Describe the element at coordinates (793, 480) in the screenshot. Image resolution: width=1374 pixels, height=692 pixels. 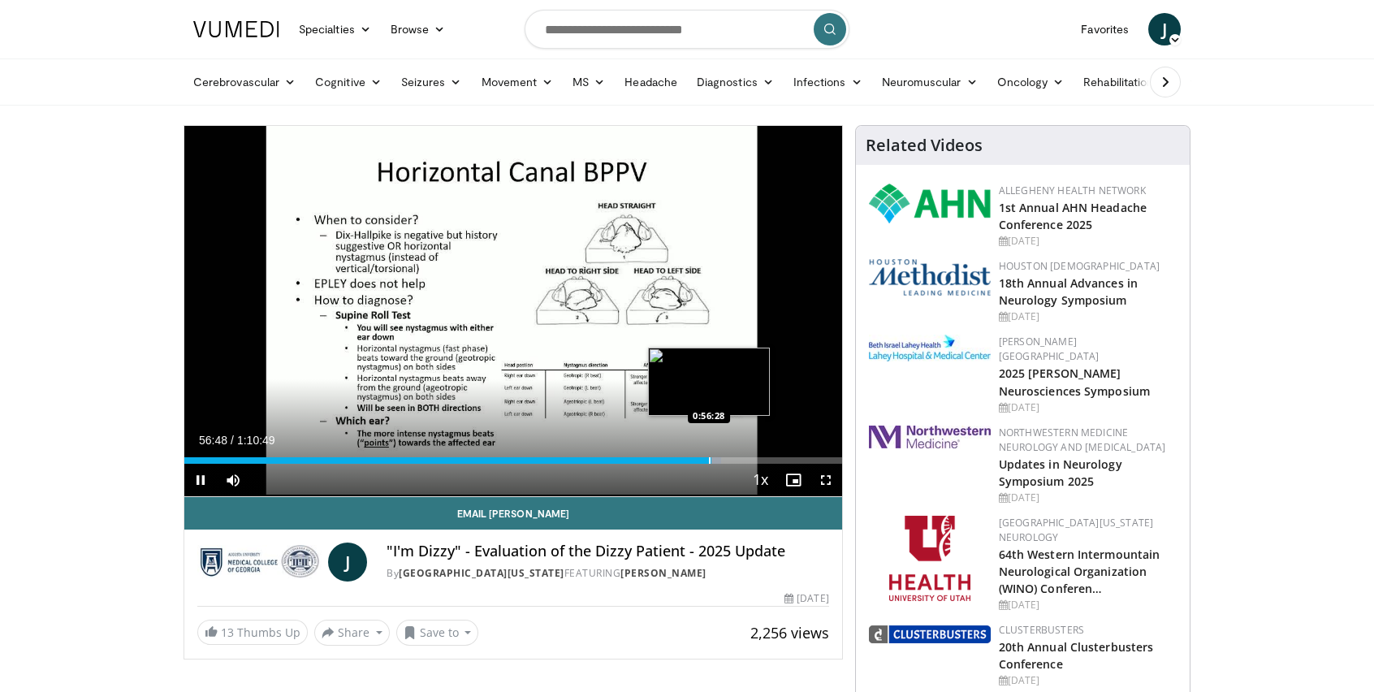
I see `button: Enable picture-in-picture mode` at that location.